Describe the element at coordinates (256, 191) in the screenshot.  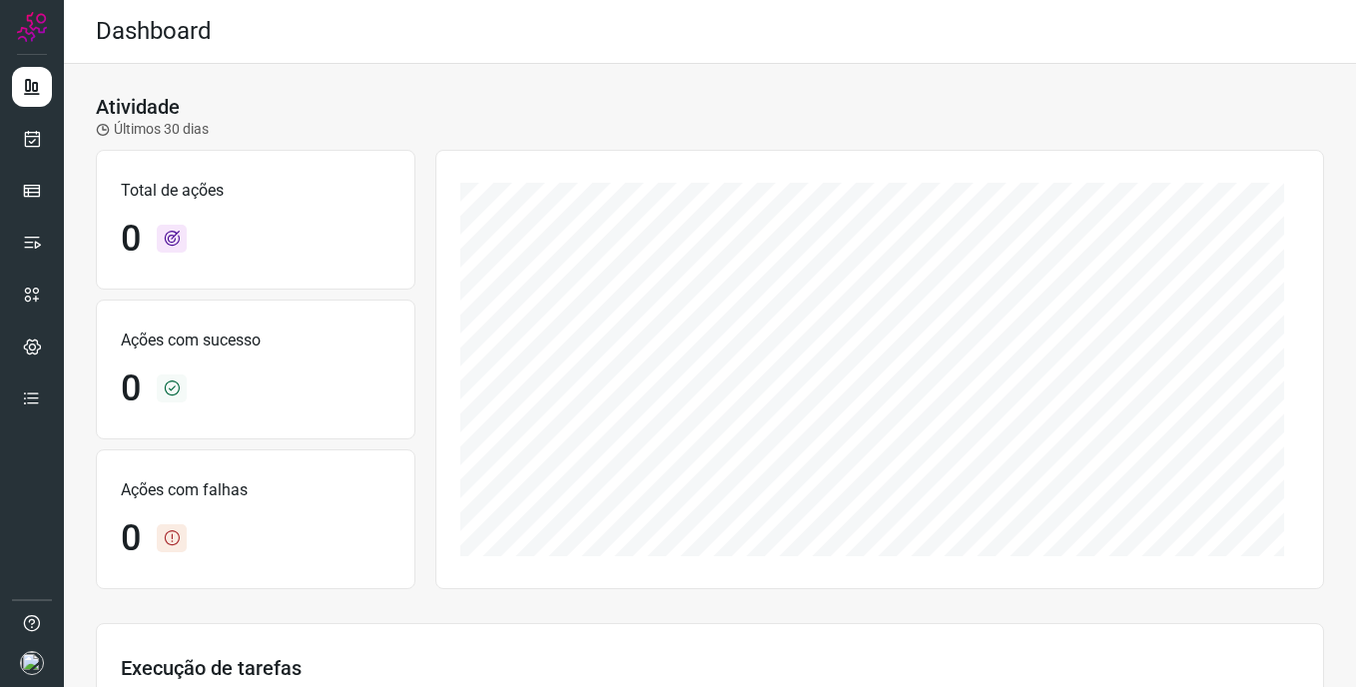
I see `p: Total de ações` at that location.